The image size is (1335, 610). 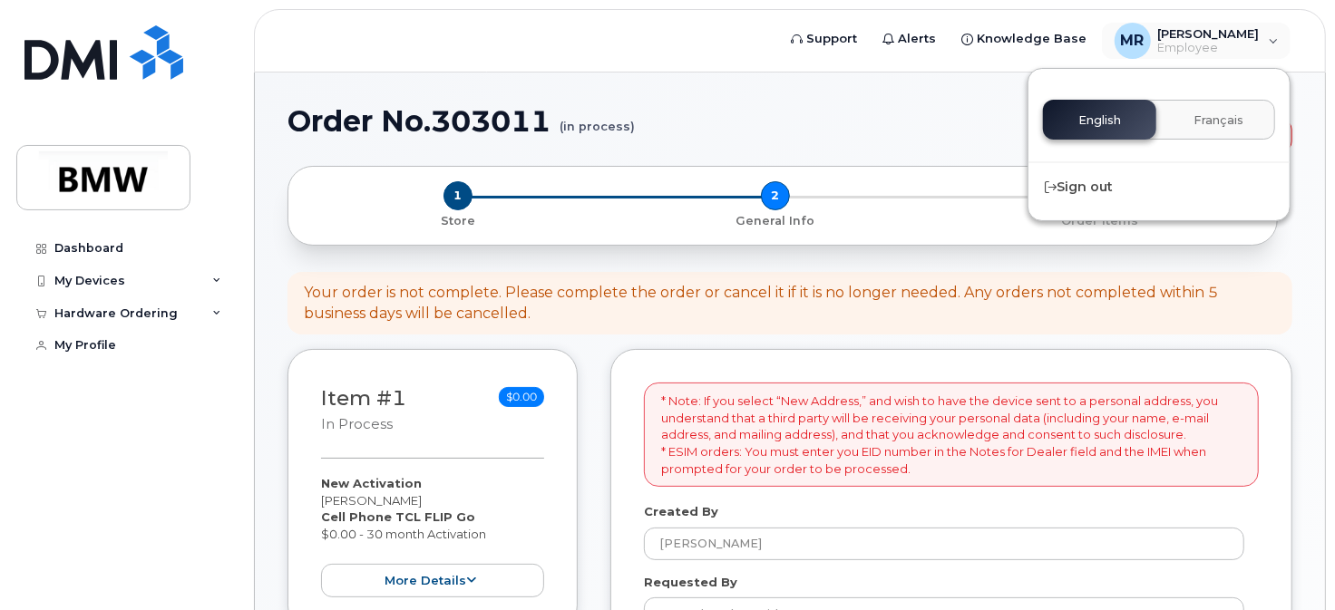 What do you see at coordinates (356, 424) in the screenshot?
I see `small: in process` at bounding box center [356, 424].